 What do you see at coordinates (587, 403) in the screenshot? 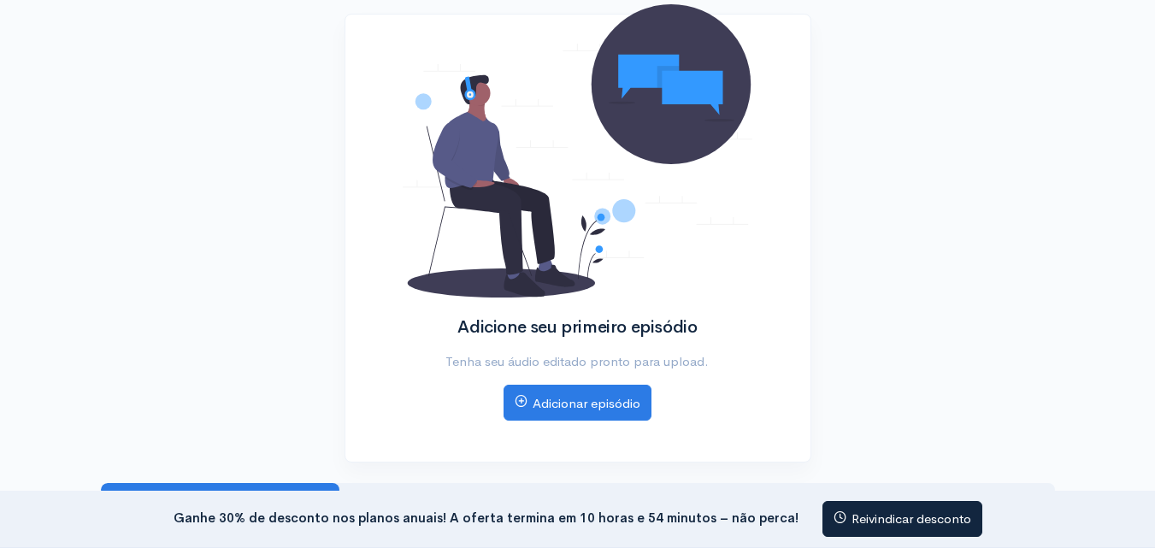
I see `font: Adicionar episódio` at bounding box center [587, 403].